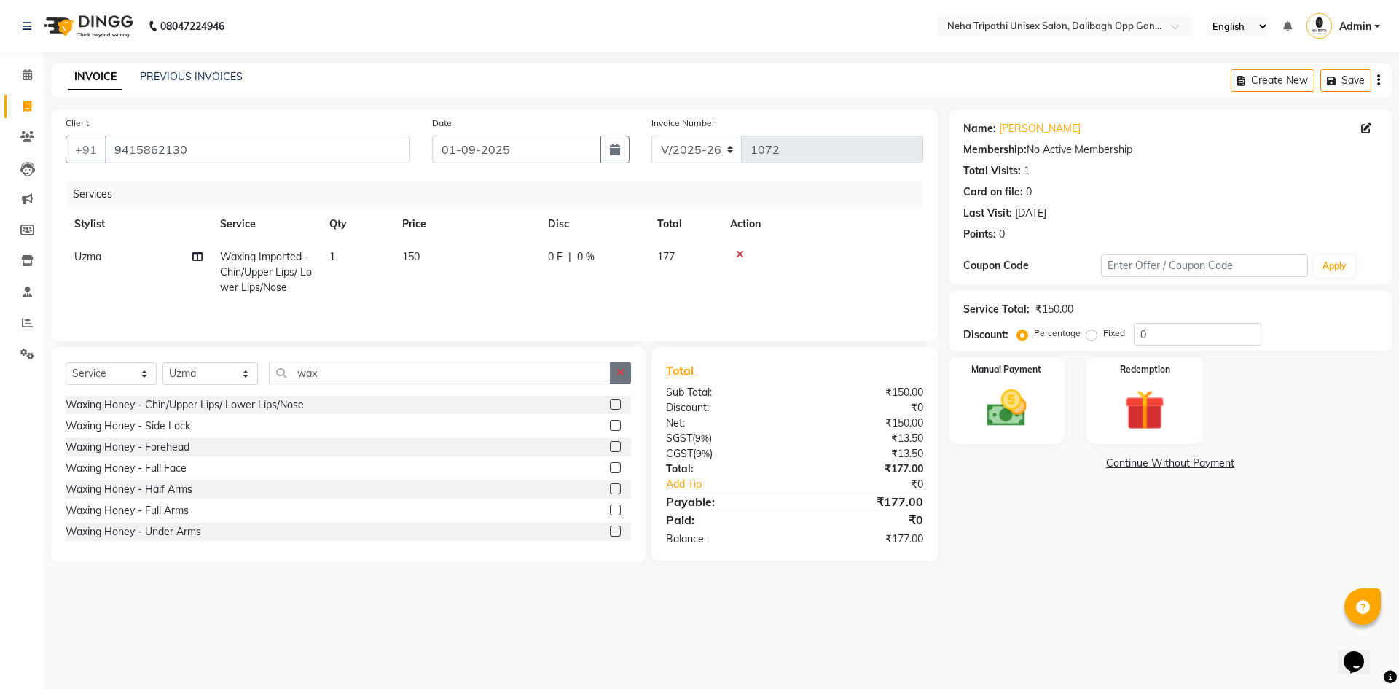  I want to click on th: Total, so click(685, 224).